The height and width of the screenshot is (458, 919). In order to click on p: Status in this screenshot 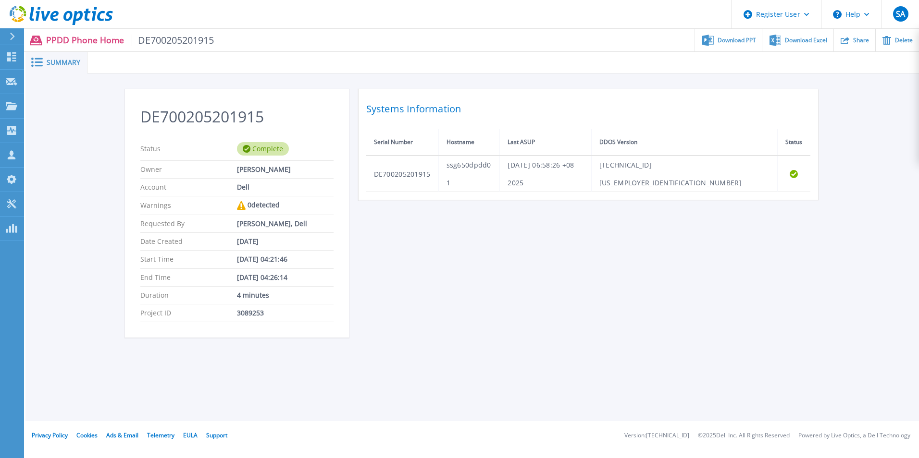, I will do `click(188, 149)`.